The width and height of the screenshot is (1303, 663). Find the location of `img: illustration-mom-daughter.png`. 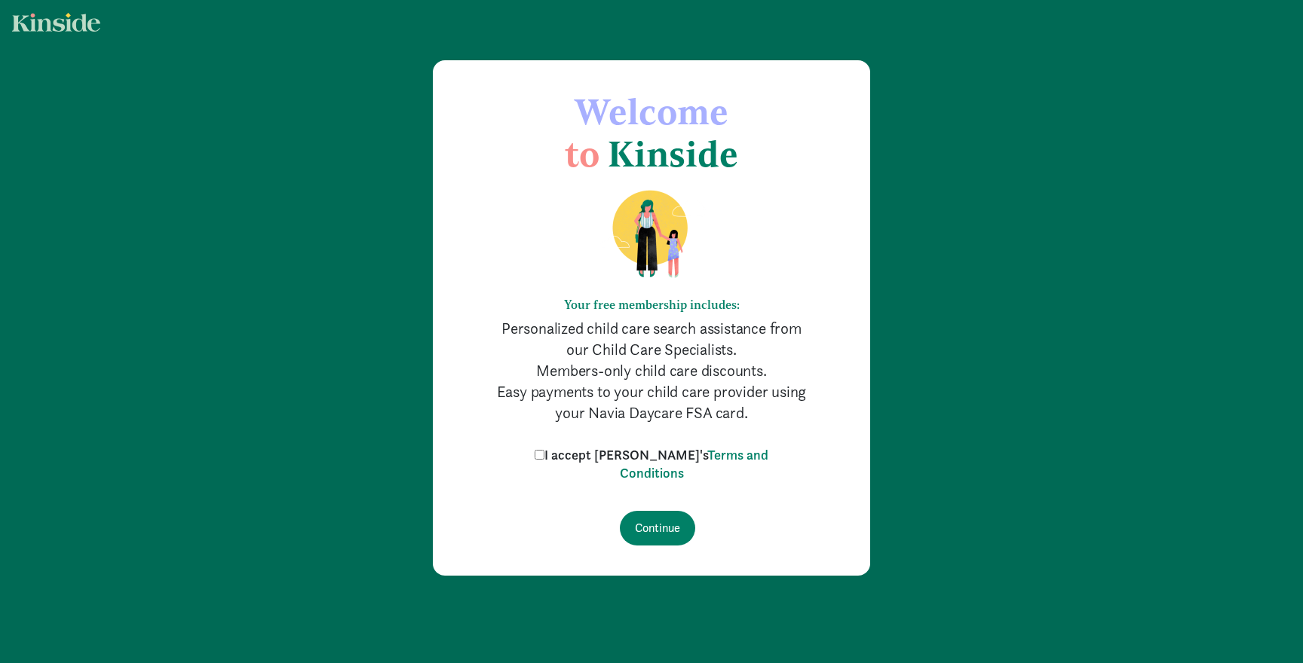

img: illustration-mom-daughter.png is located at coordinates (651, 234).